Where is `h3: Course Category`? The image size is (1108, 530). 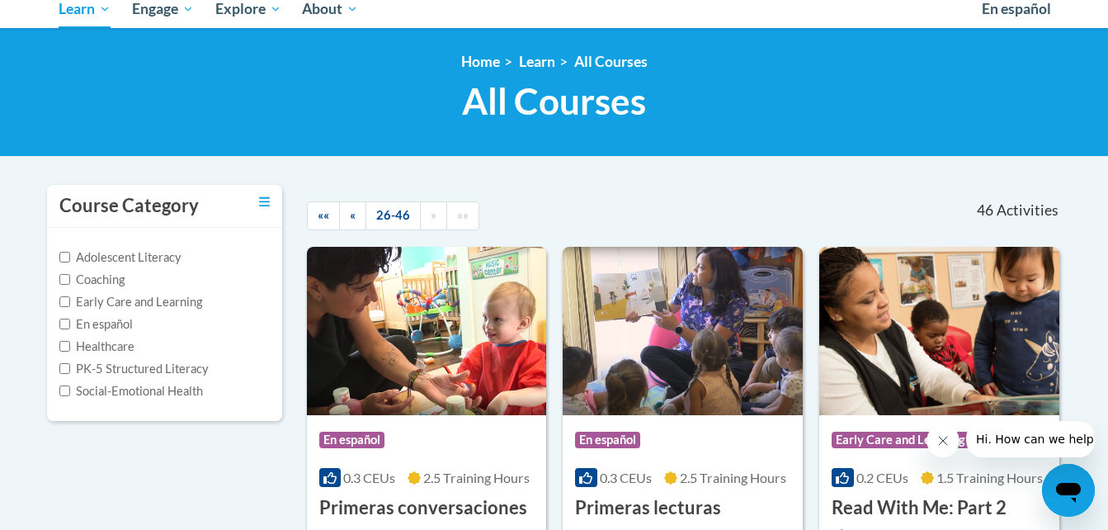
h3: Course Category is located at coordinates (129, 205).